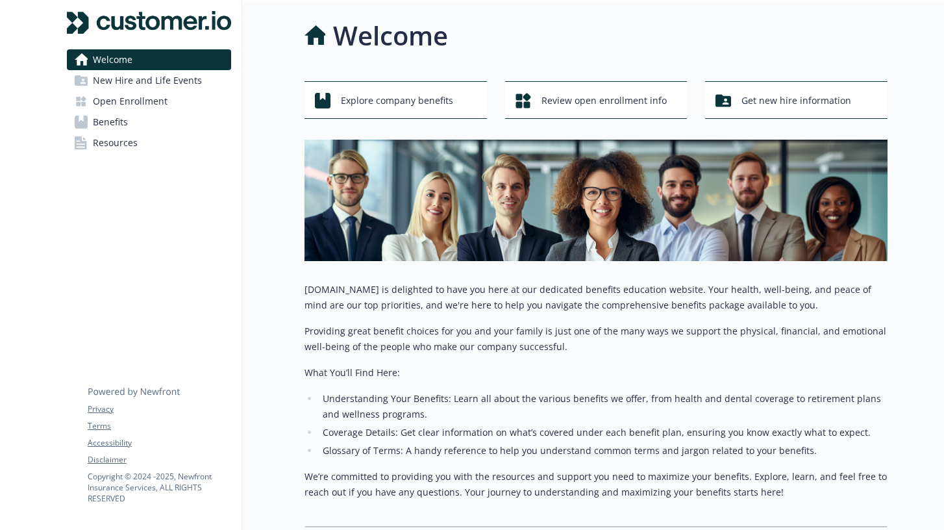 The height and width of the screenshot is (530, 944). I want to click on li: Understanding Your Benefits: Learn all about the various benefits we offer, from health and denta..., so click(603, 407).